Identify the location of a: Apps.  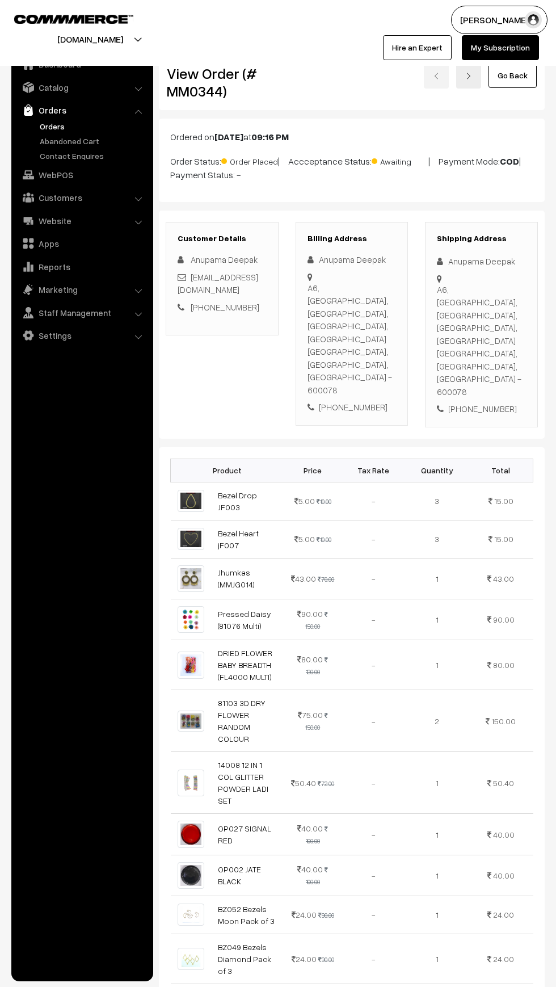
(82, 243).